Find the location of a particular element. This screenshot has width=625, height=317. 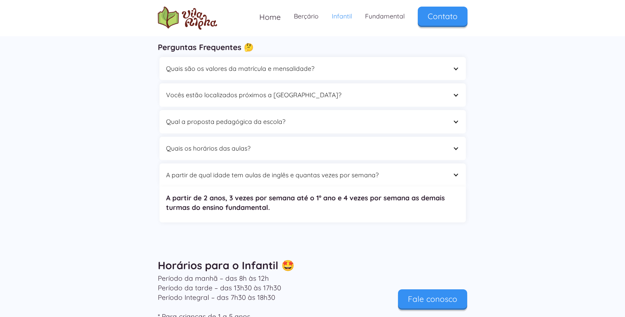

a: Contato is located at coordinates (443, 16).